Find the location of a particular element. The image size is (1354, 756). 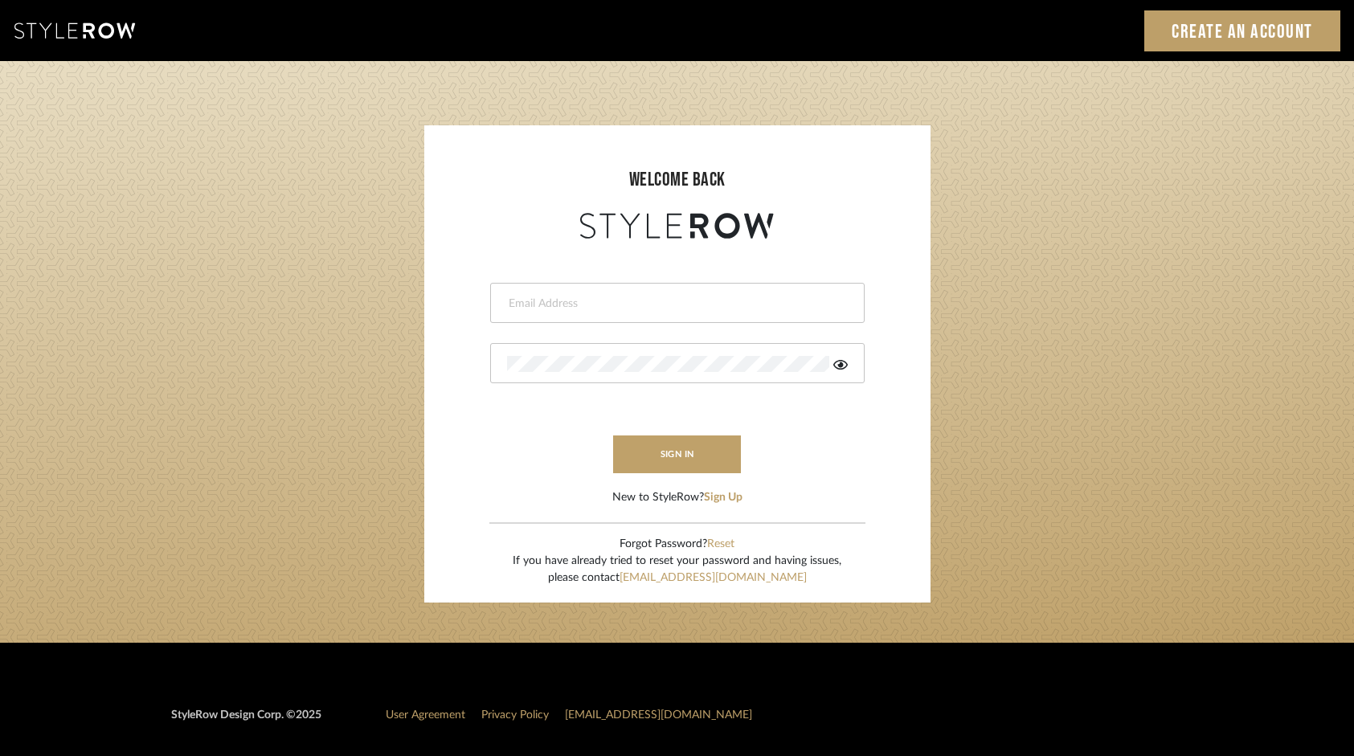

a: User Agreement is located at coordinates (425, 715).